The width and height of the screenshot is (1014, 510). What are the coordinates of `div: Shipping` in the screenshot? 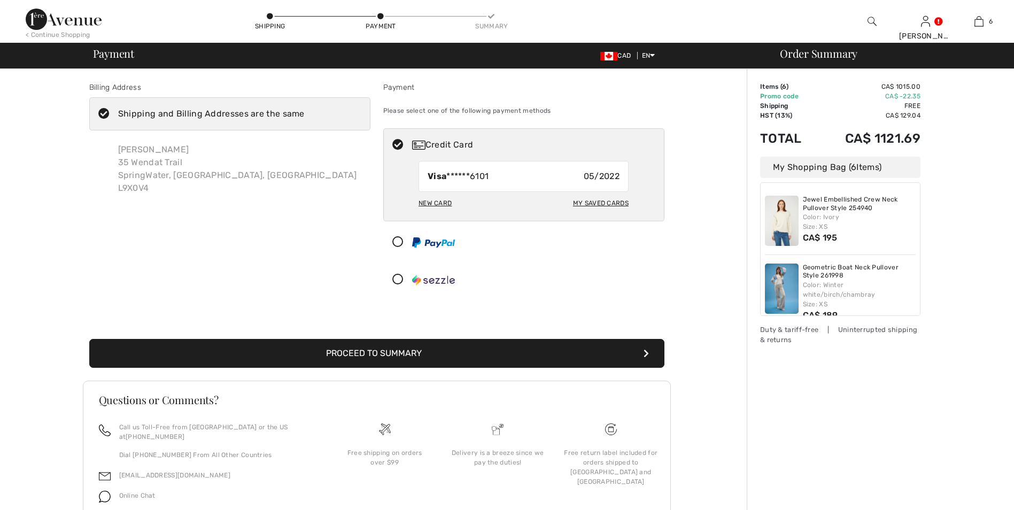 It's located at (270, 26).